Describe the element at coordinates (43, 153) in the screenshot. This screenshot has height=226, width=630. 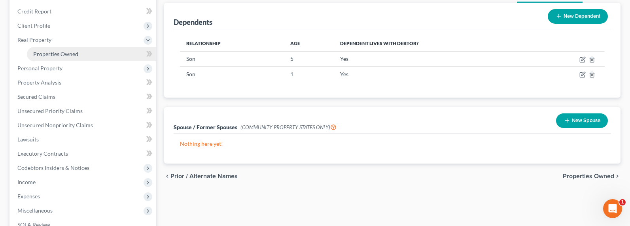
I see `span: Executory Contracts` at that location.